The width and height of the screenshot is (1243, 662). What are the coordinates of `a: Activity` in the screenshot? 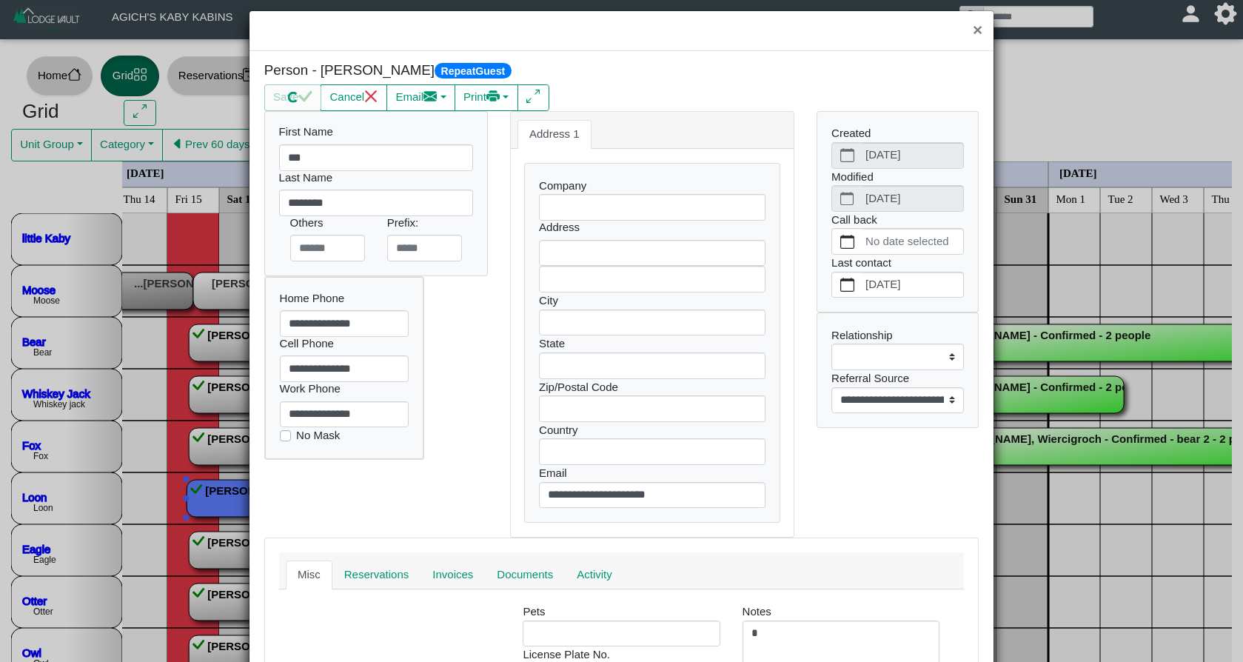 It's located at (594, 575).